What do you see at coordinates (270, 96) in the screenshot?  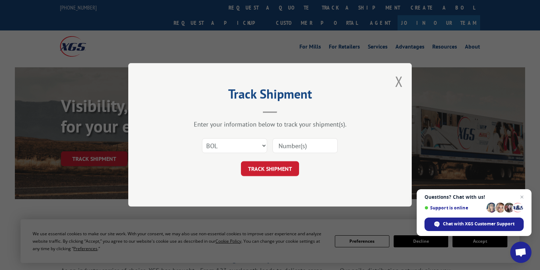 I see `h2: Track Shipment` at bounding box center [270, 96].